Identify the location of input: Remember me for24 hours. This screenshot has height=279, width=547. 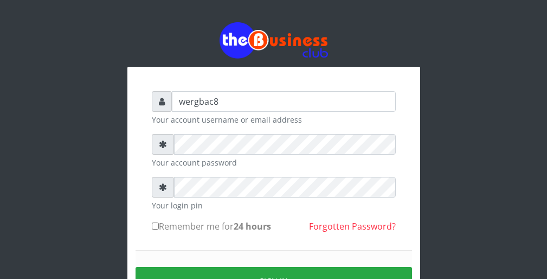
(155, 226).